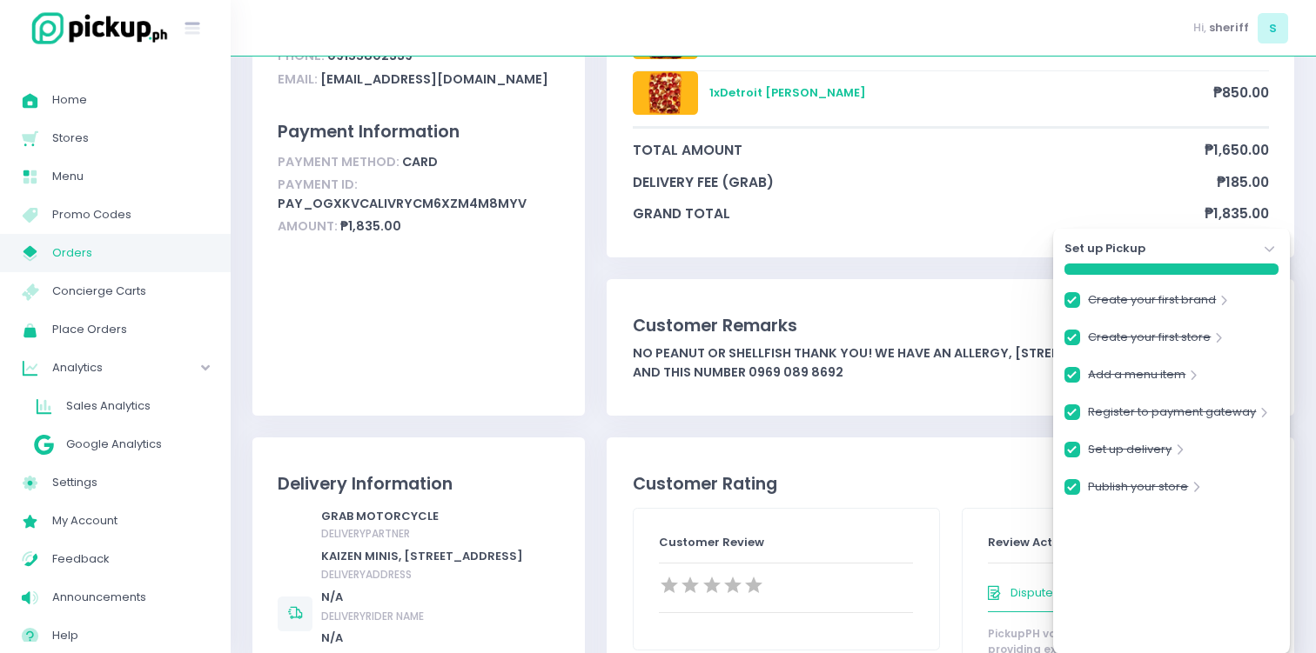  Describe the element at coordinates (131, 483) in the screenshot. I see `span: Settings` at that location.